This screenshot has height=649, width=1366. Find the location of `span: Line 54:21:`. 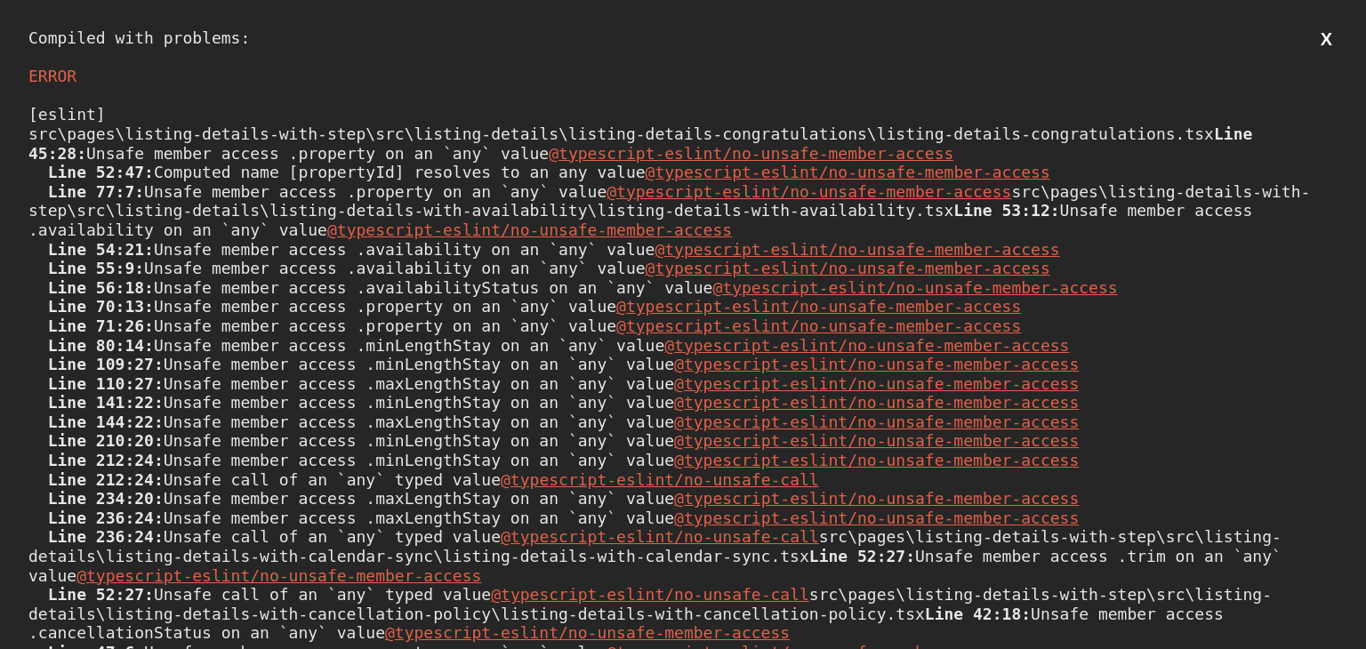

span: Line 54:21: is located at coordinates (101, 249).